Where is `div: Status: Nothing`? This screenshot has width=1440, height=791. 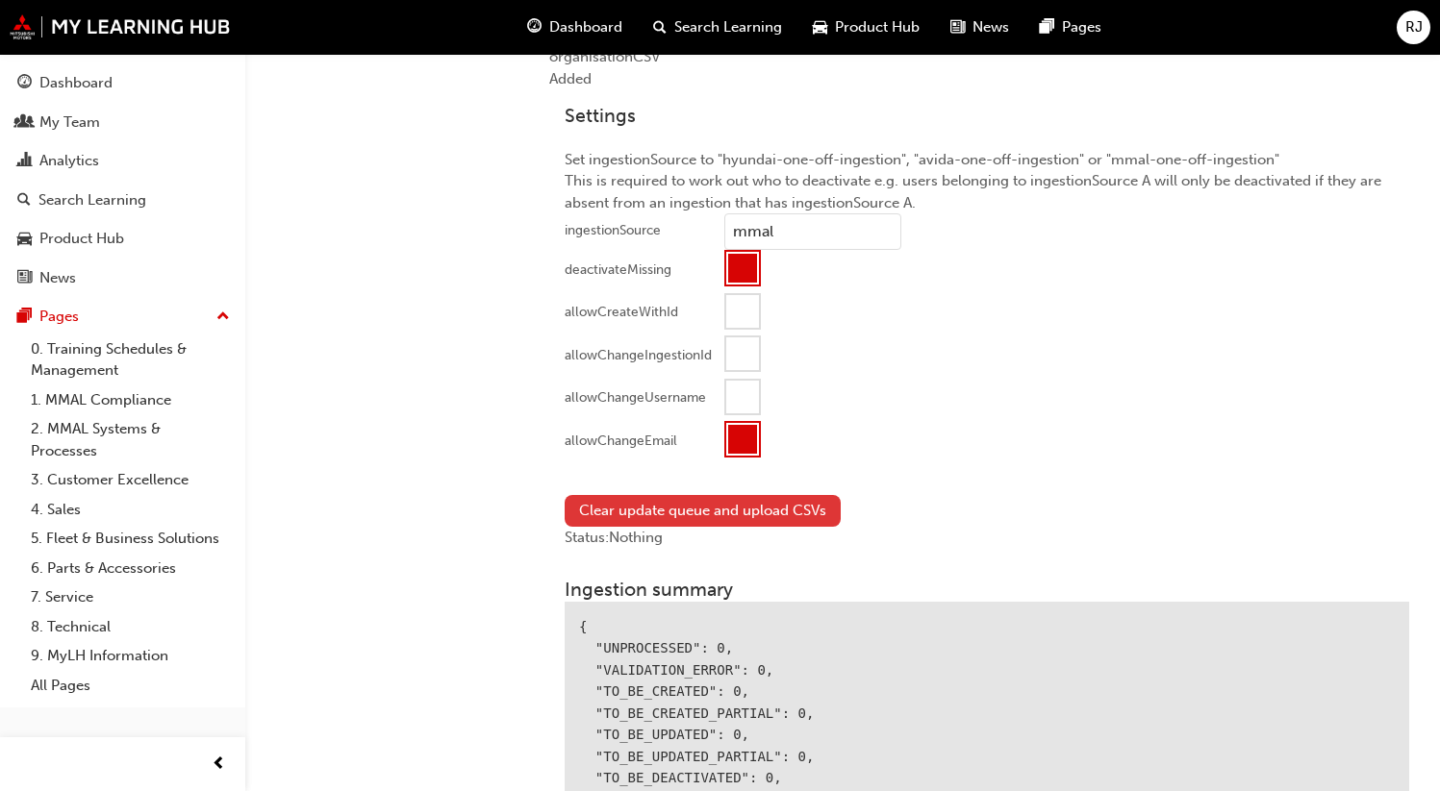 div: Status: Nothing is located at coordinates (987, 538).